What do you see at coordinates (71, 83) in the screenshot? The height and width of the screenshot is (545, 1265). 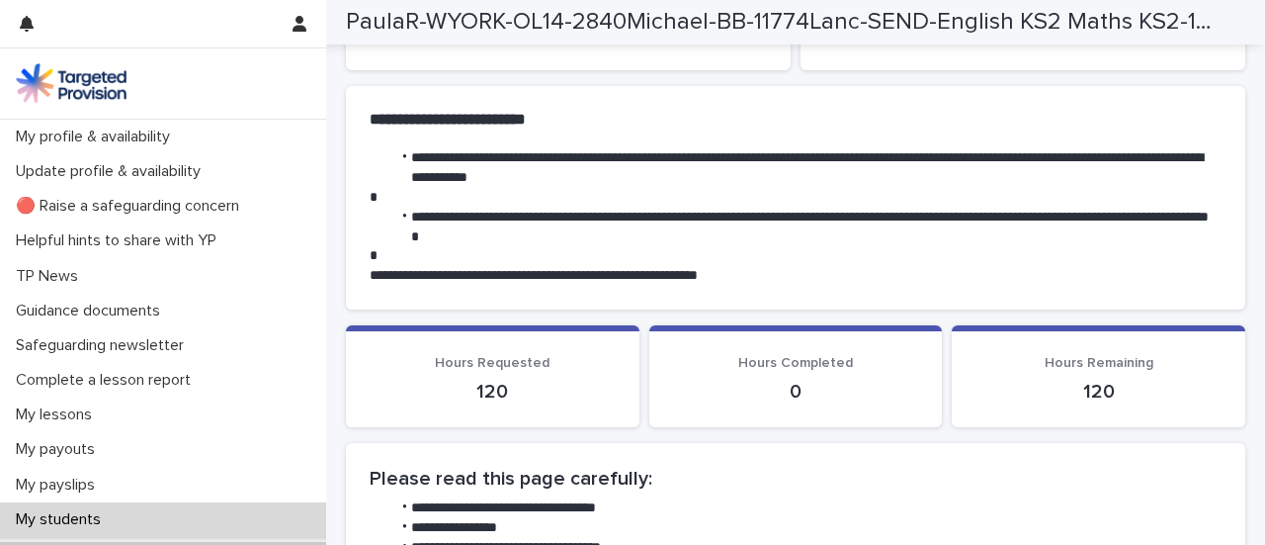 I see `img: M5nRWzHhSzIhMunXDL62` at bounding box center [71, 83].